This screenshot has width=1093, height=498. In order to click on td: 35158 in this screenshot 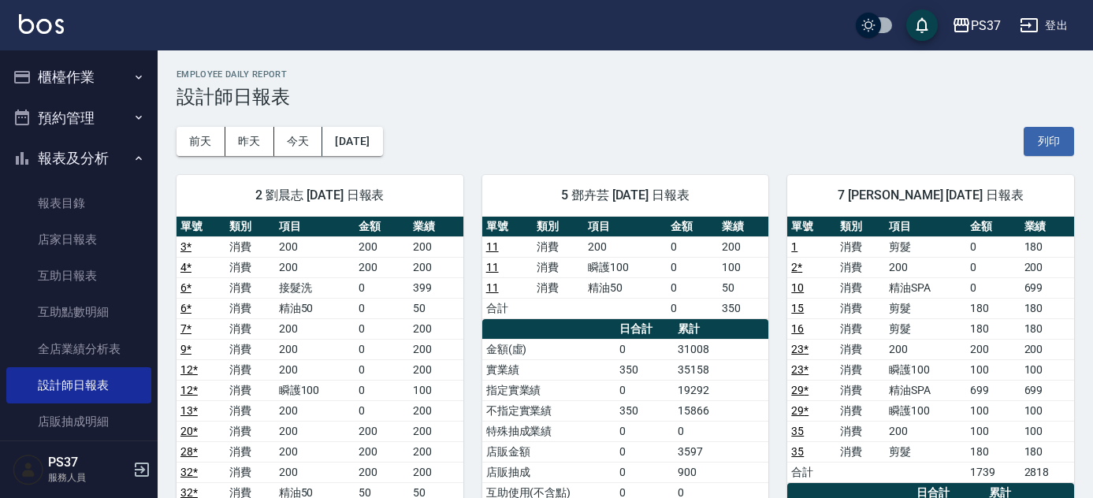, I will do `click(721, 370)`.